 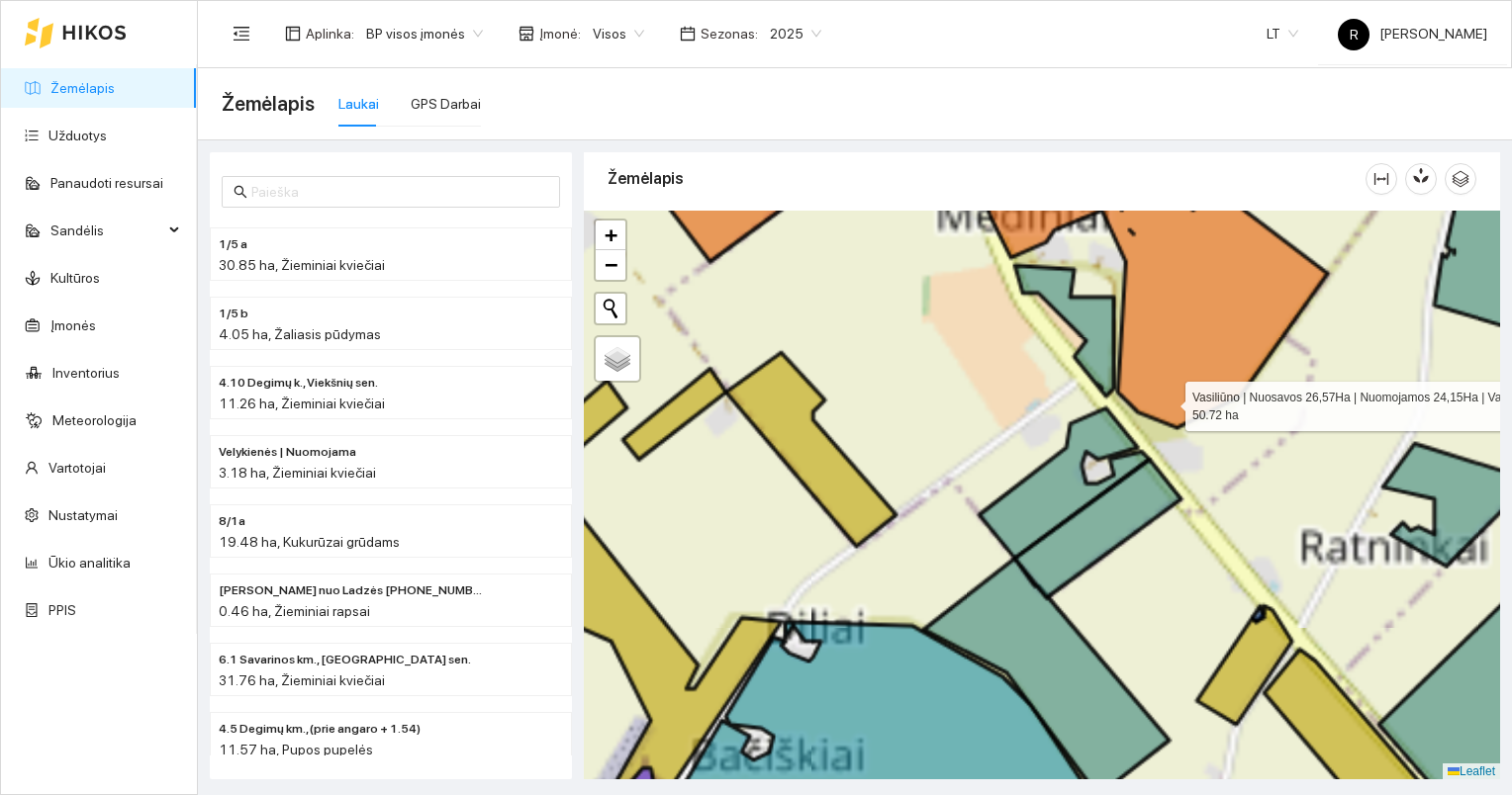 What do you see at coordinates (1353, 35) in the screenshot?
I see `span: R` at bounding box center [1353, 35].